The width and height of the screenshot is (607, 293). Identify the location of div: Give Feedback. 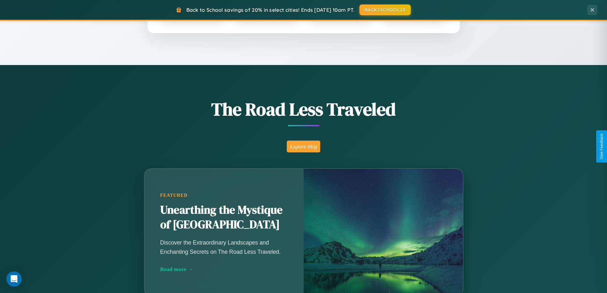
(601, 146).